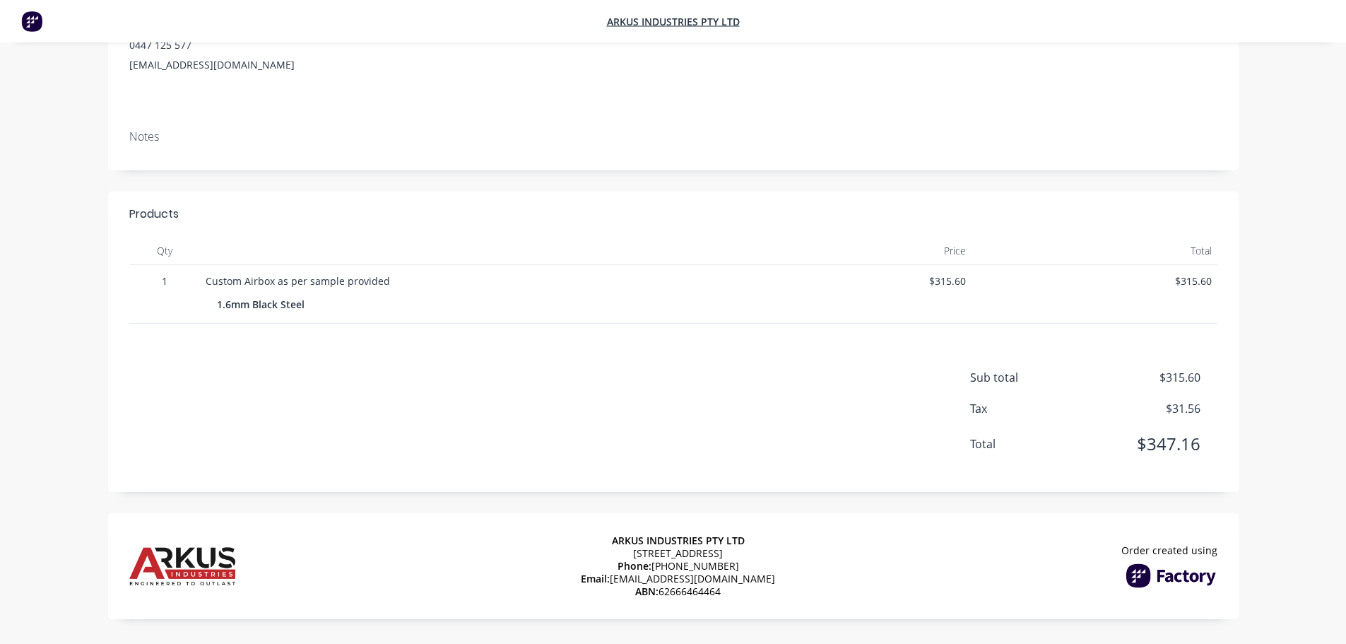 This screenshot has width=1346, height=644. I want to click on span: Tax, so click(1033, 409).